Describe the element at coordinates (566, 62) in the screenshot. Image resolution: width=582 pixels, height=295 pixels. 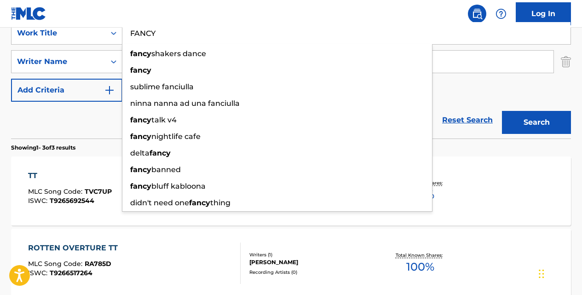
I see `img: Delete Criterion` at that location.